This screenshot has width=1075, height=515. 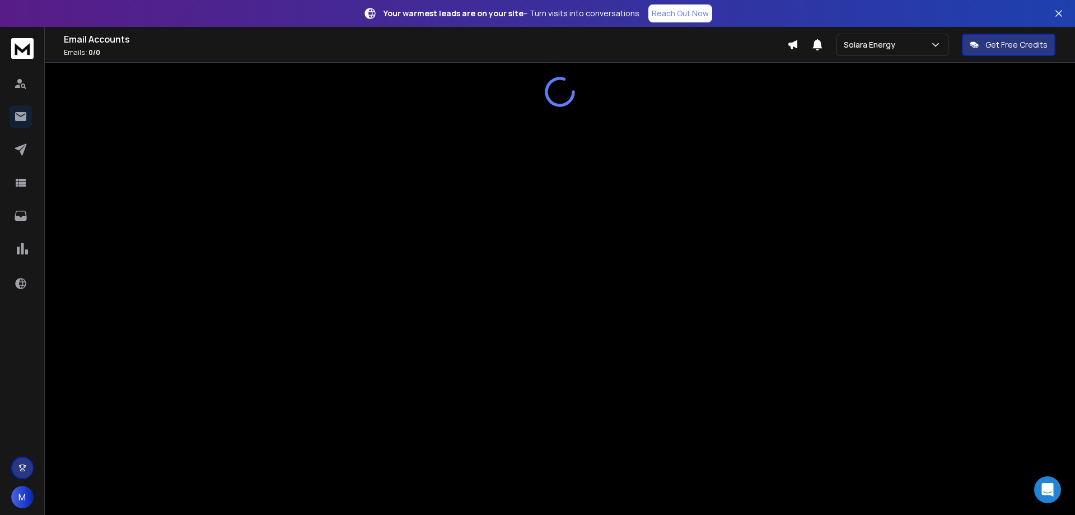 What do you see at coordinates (680, 13) in the screenshot?
I see `a: Reach Out Now` at bounding box center [680, 13].